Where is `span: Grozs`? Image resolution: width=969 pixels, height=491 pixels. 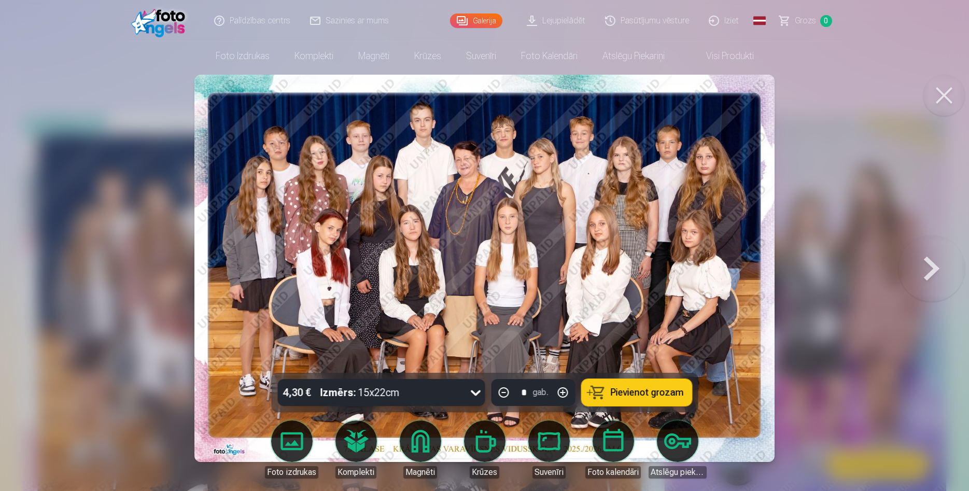 span: Grozs is located at coordinates (805, 21).